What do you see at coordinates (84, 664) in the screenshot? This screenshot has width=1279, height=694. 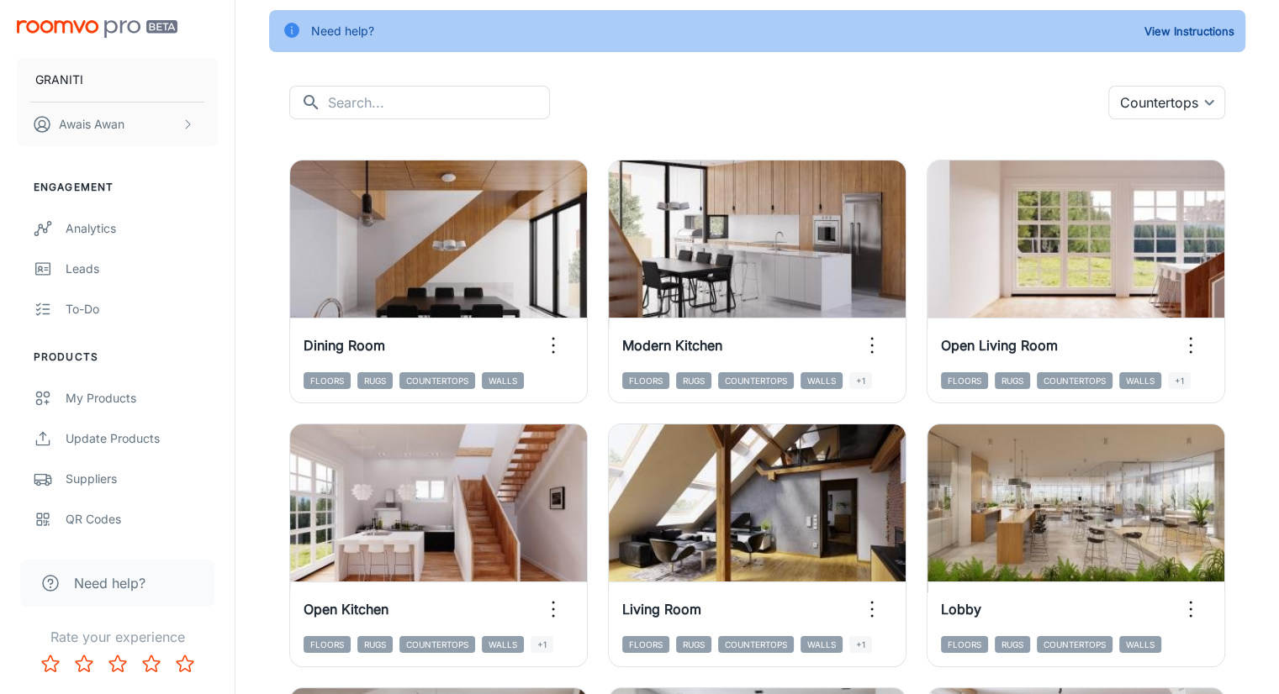 I see `button: Rate 2 star` at bounding box center [84, 664].